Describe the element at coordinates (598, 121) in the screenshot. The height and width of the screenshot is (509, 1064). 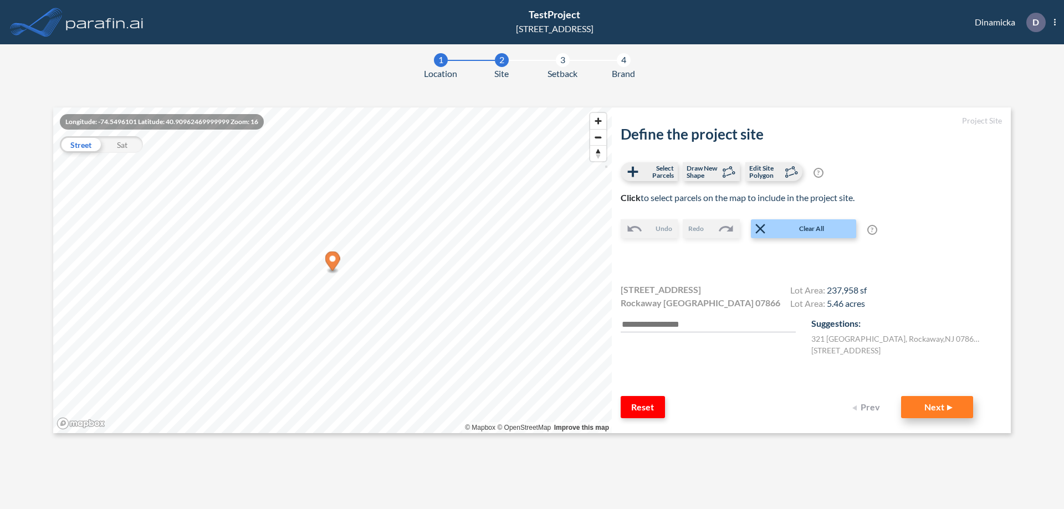
I see `span: Zoom in` at that location.